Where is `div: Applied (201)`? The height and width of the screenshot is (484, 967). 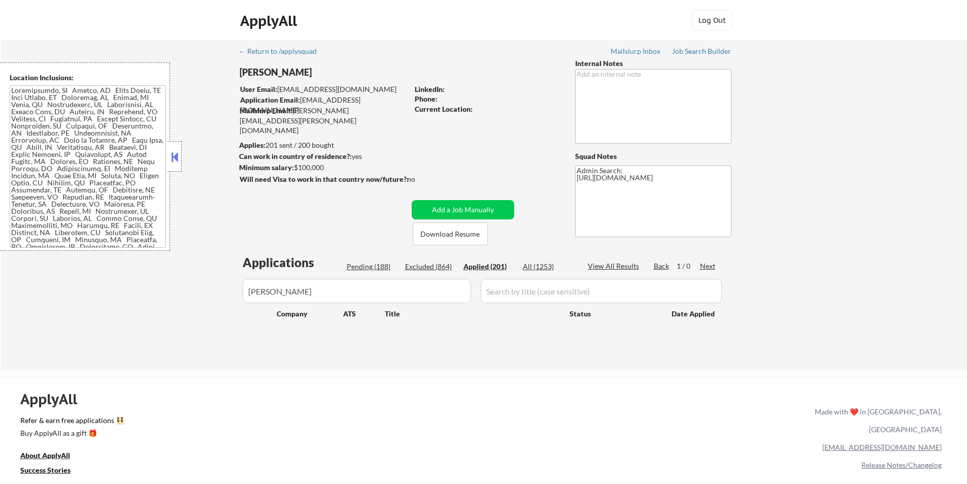
div: Applied (201) is located at coordinates (489, 267).